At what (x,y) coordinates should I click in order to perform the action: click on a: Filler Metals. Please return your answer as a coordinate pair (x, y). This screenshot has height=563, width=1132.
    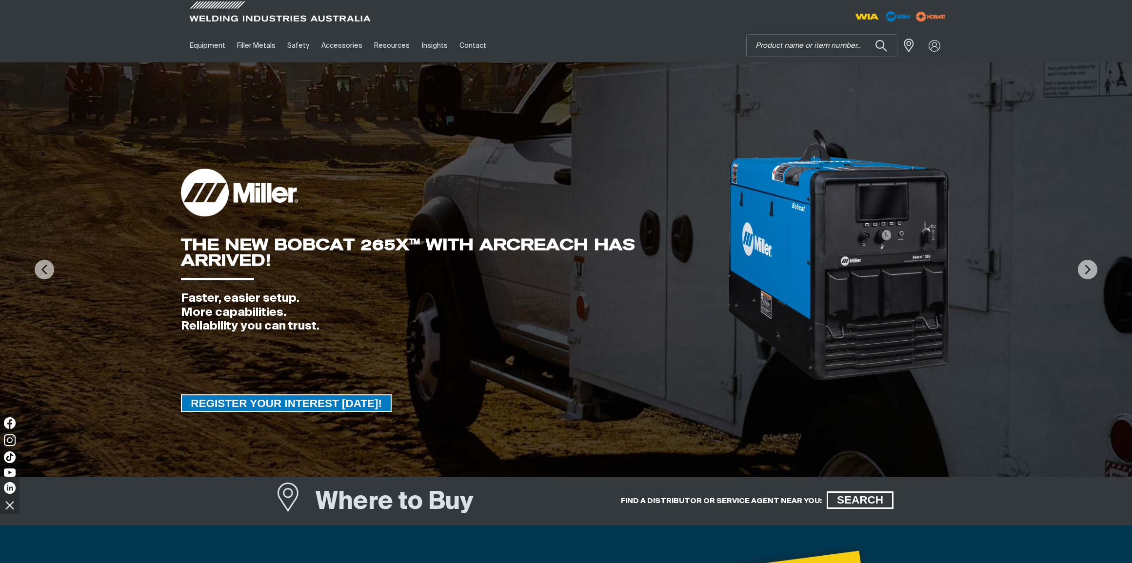
    Looking at the image, I should click on (256, 45).